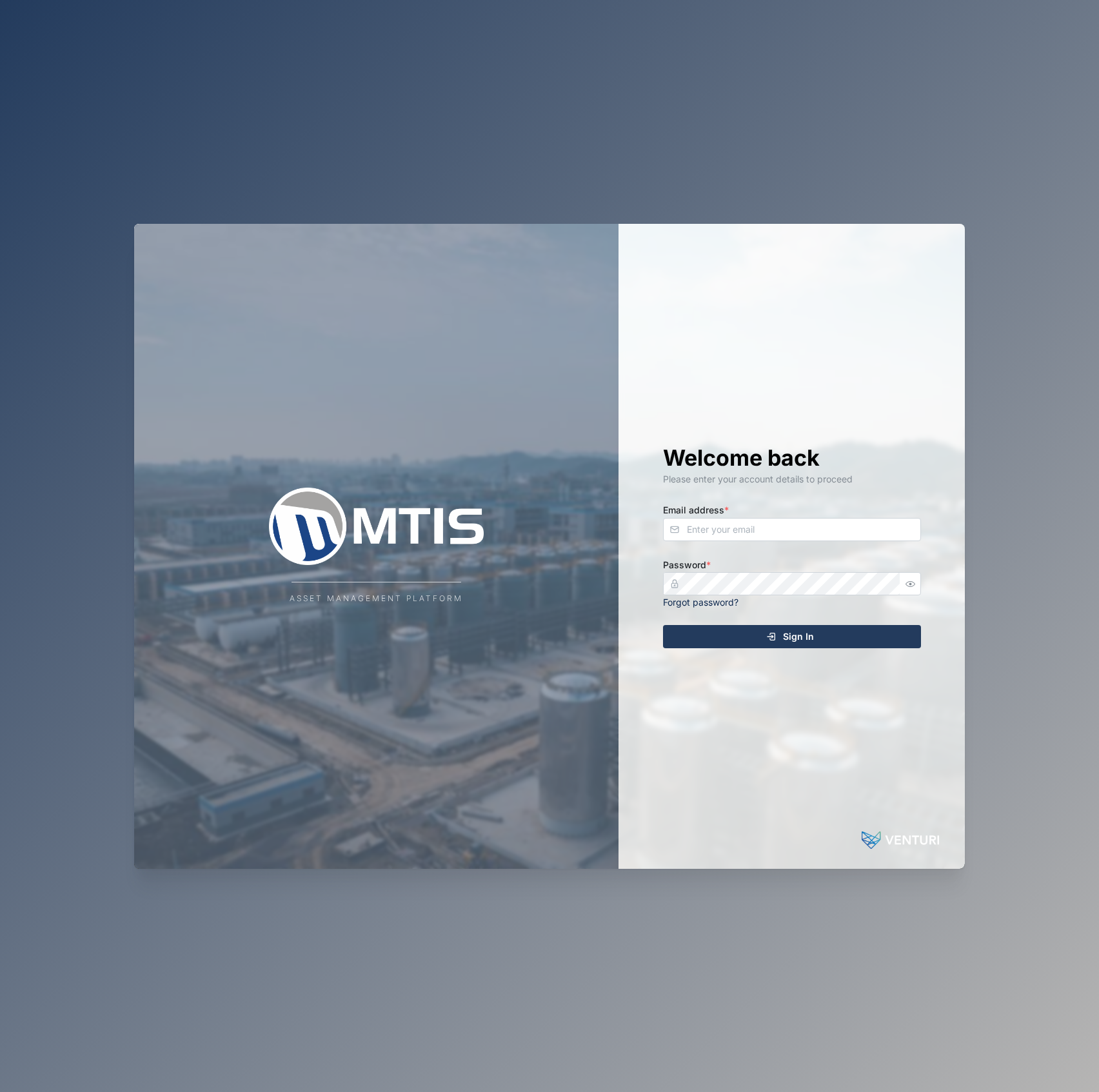 The width and height of the screenshot is (1099, 1092). What do you see at coordinates (700, 602) in the screenshot?
I see `a: Forgot password?` at bounding box center [700, 602].